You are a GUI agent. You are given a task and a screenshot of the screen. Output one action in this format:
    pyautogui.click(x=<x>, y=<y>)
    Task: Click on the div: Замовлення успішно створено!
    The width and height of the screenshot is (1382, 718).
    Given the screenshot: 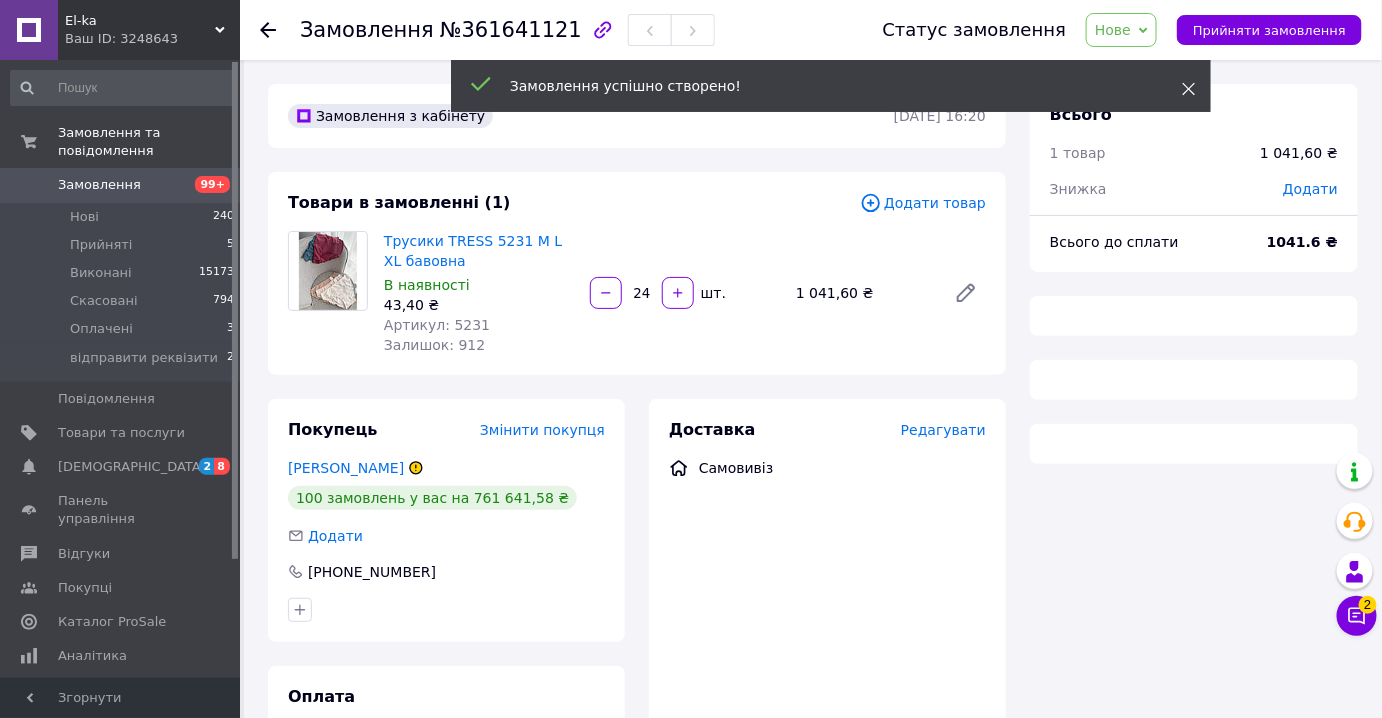 What is the action you would take?
    pyautogui.click(x=821, y=86)
    